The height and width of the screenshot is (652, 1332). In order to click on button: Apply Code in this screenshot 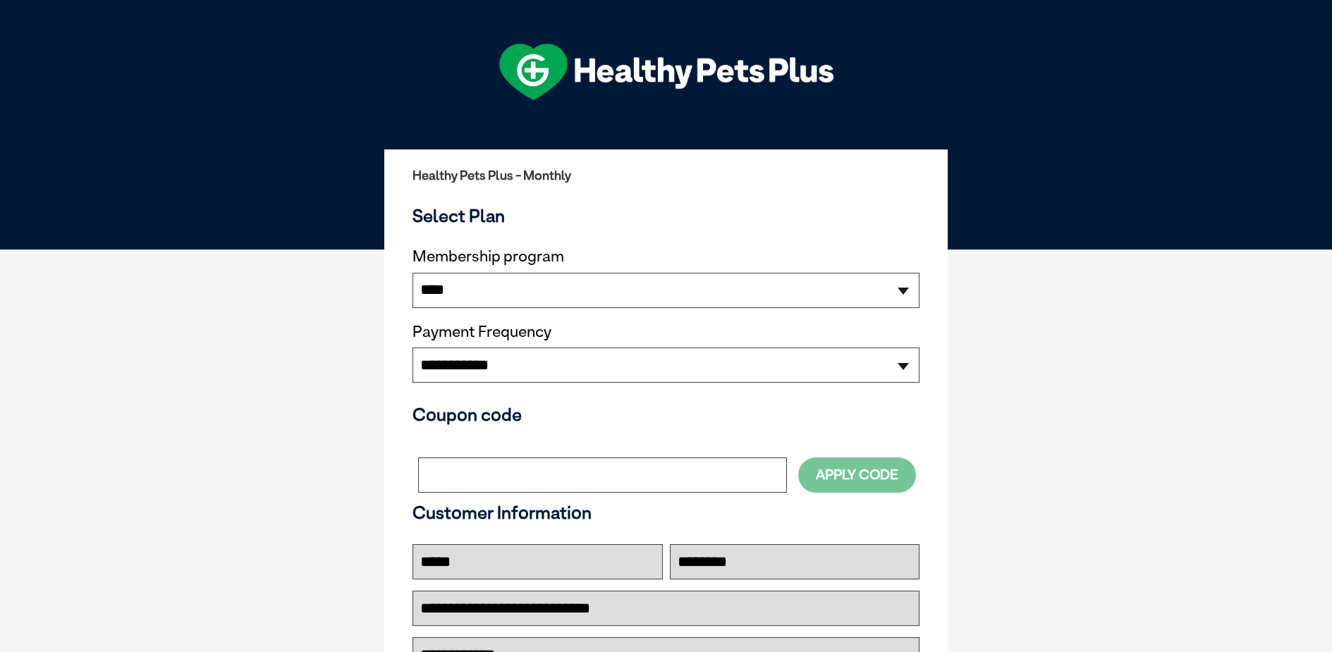, I will do `click(857, 474)`.